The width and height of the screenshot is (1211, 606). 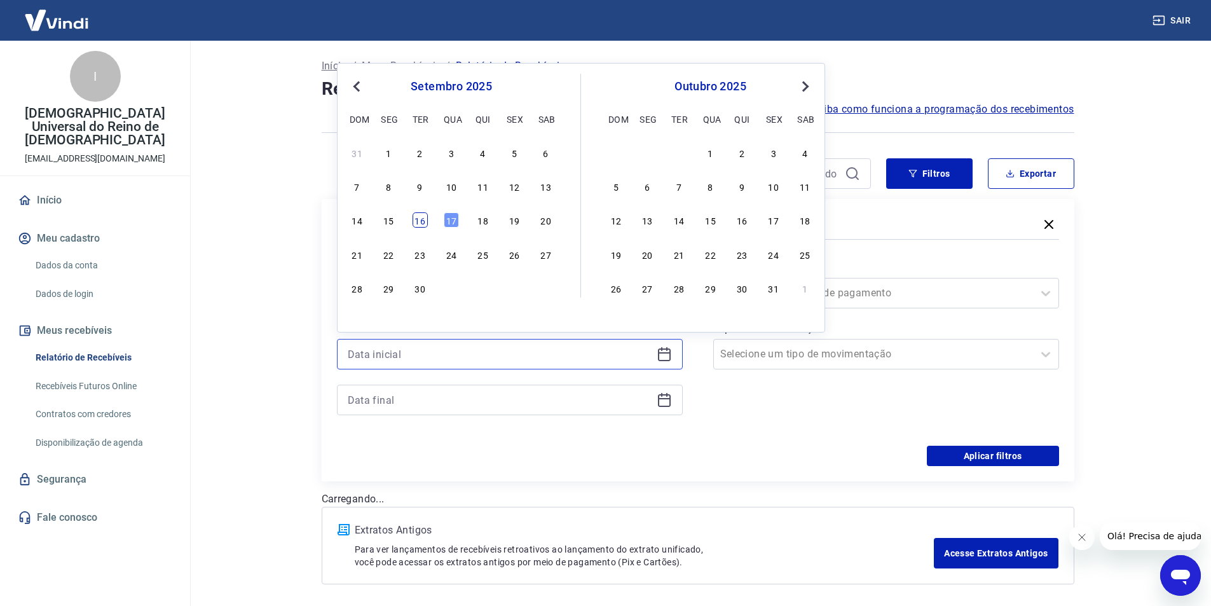 What do you see at coordinates (510, 66) in the screenshot?
I see `p: Relatório de Recebíveis` at bounding box center [510, 66].